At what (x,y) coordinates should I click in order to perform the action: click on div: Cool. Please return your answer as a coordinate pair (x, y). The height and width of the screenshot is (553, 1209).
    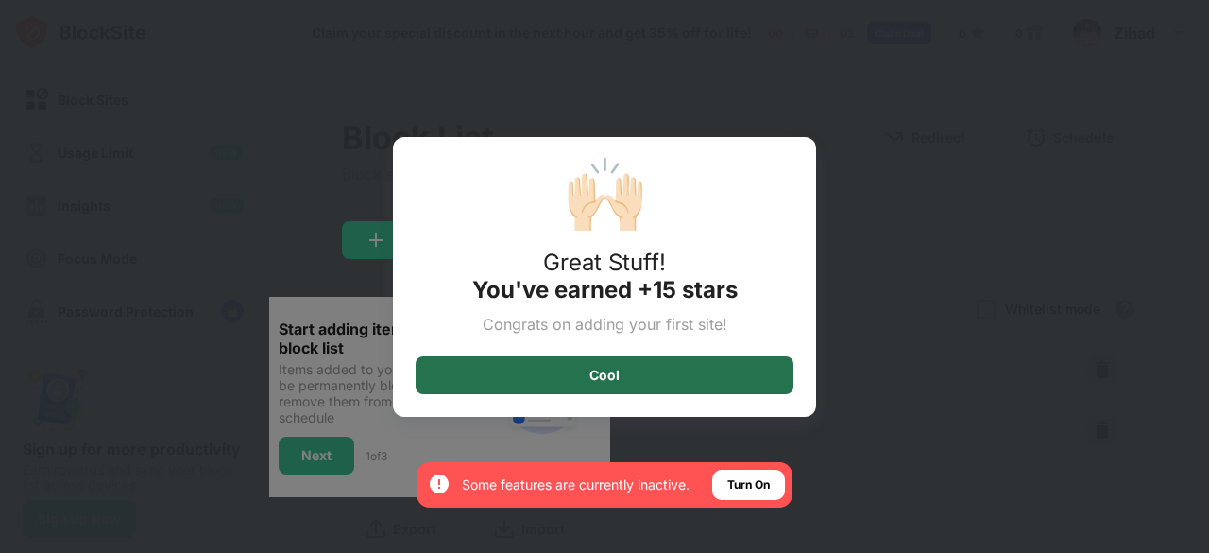
    Looking at the image, I should click on (605, 375).